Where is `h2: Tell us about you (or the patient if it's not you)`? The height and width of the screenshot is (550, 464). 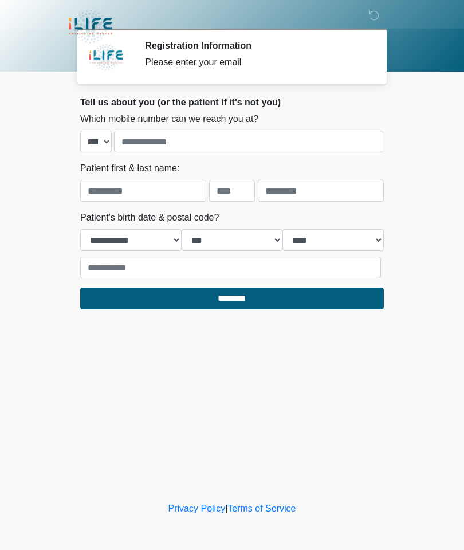 h2: Tell us about you (or the patient if it's not you) is located at coordinates (232, 102).